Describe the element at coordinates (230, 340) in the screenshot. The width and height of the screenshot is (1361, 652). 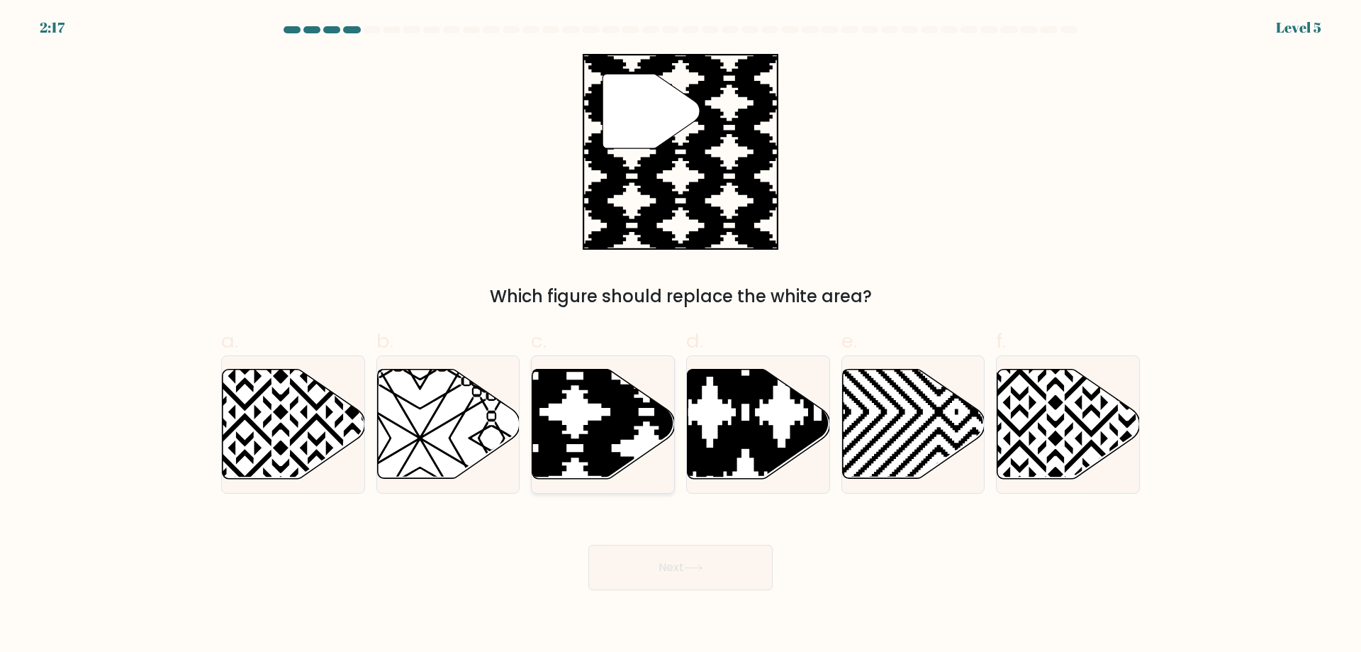
I see `span: a.` at that location.